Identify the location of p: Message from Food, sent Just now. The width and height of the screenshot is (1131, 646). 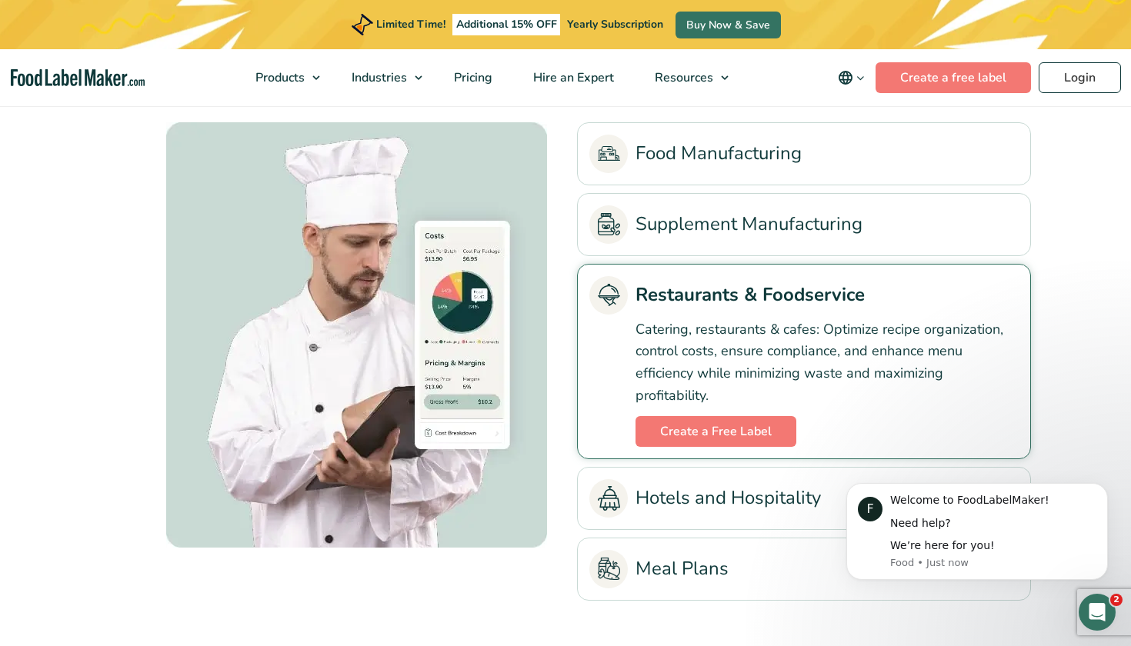
(170, 102).